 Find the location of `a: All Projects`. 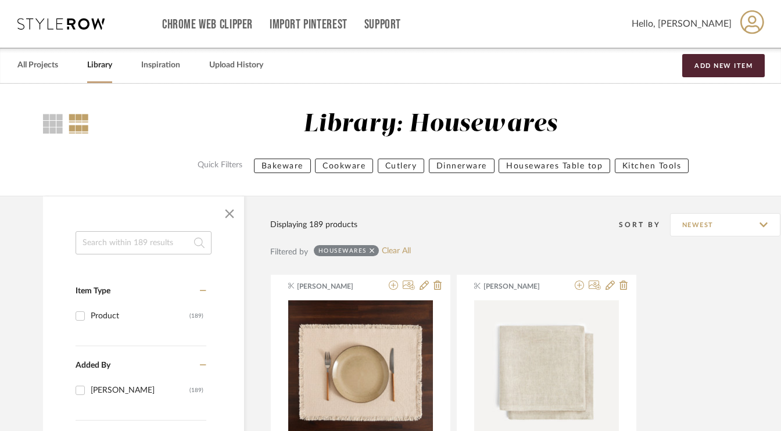

a: All Projects is located at coordinates (38, 65).